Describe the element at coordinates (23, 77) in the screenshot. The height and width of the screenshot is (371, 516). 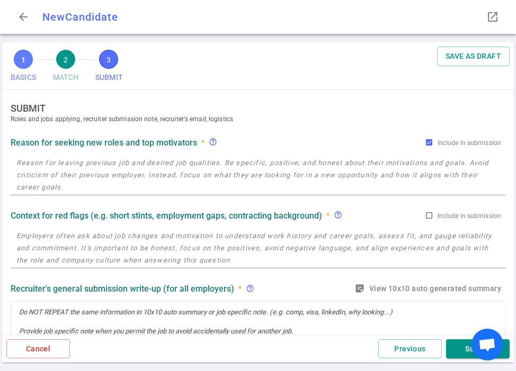
I see `span: BASICS` at that location.